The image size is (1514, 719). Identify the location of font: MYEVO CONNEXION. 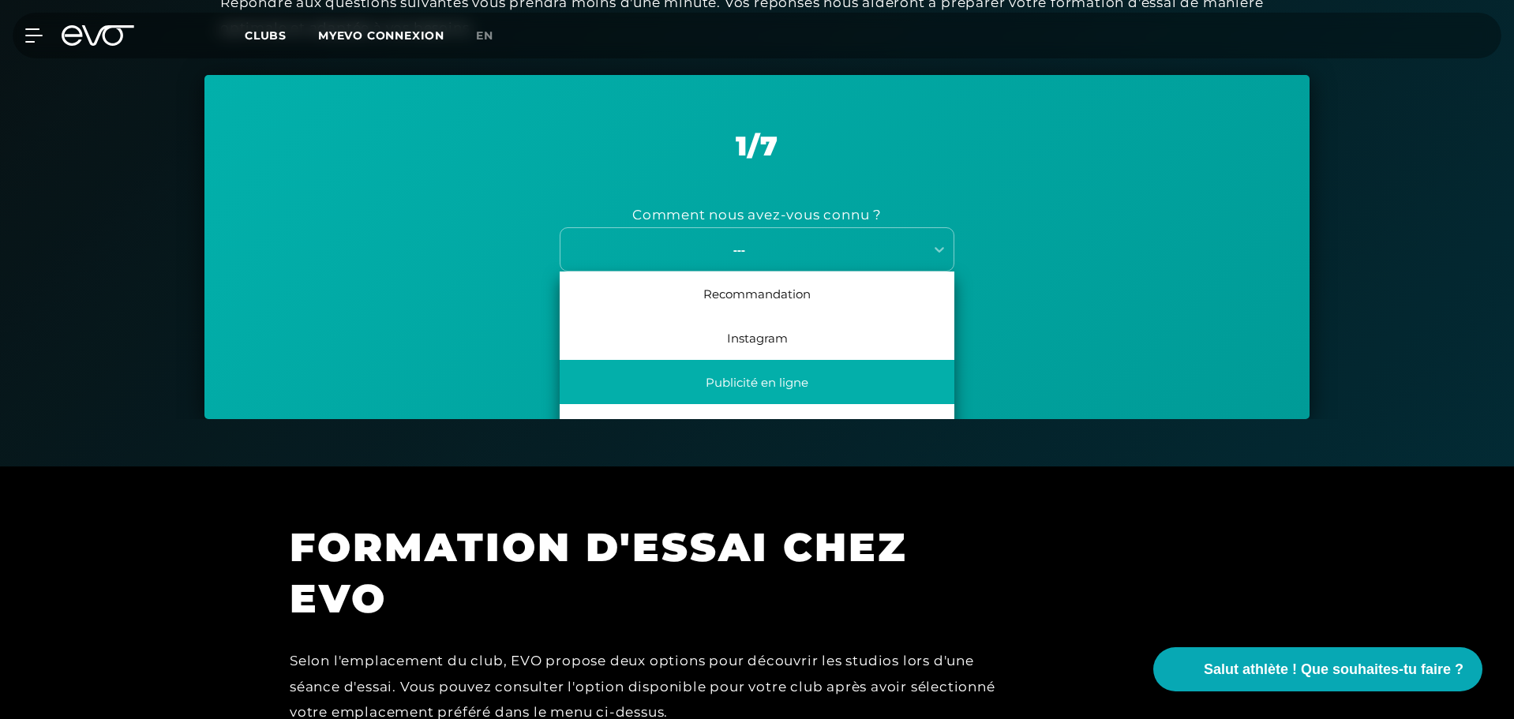
(381, 36).